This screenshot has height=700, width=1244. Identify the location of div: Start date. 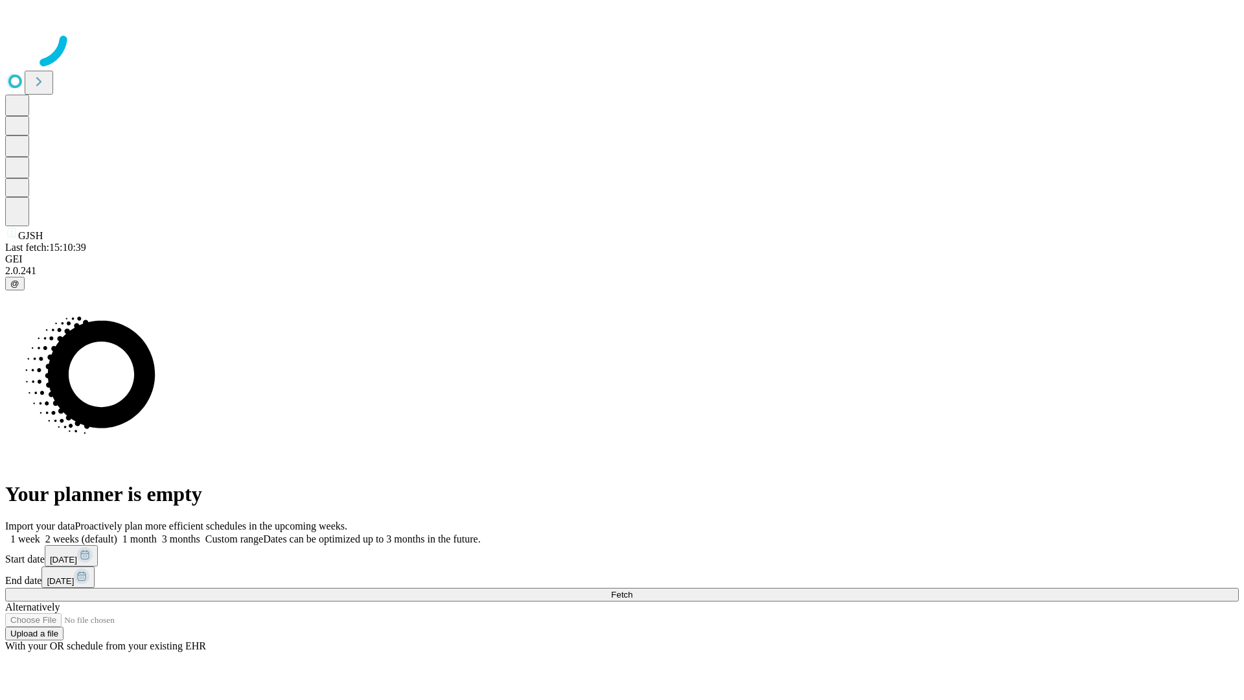
(622, 555).